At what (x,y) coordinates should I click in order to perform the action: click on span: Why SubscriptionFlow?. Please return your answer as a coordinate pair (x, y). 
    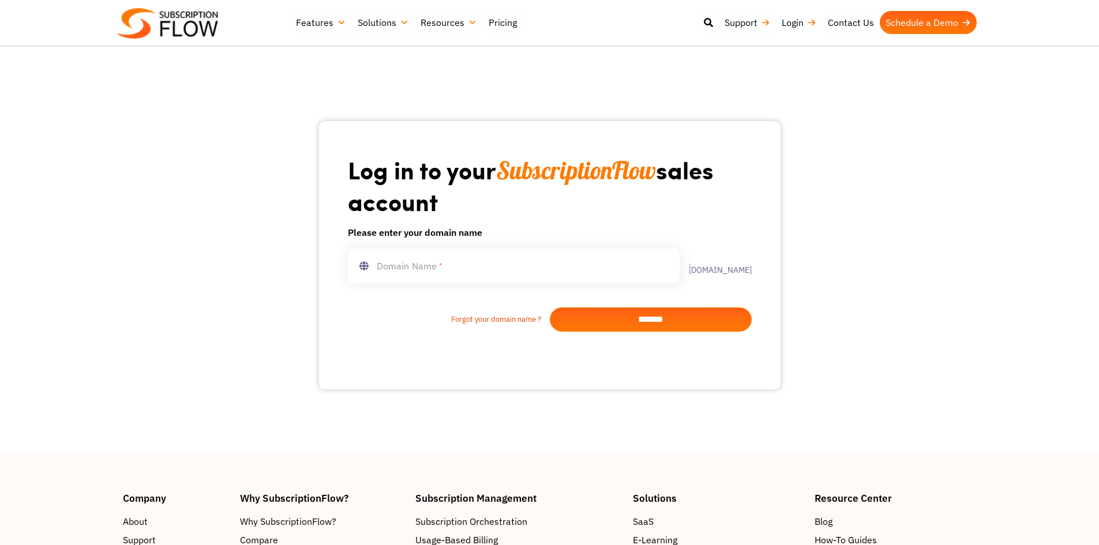
    Looking at the image, I should click on (288, 522).